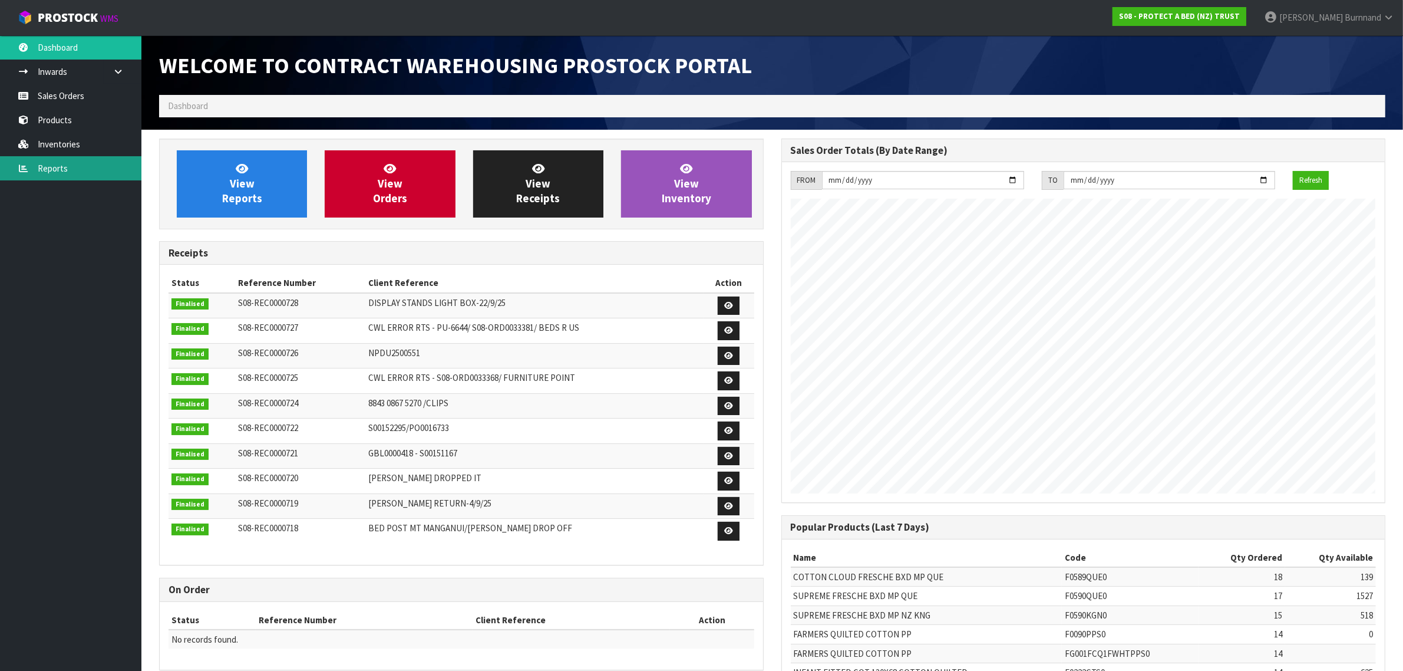  Describe the element at coordinates (461, 589) in the screenshot. I see `h3: On Order` at that location.